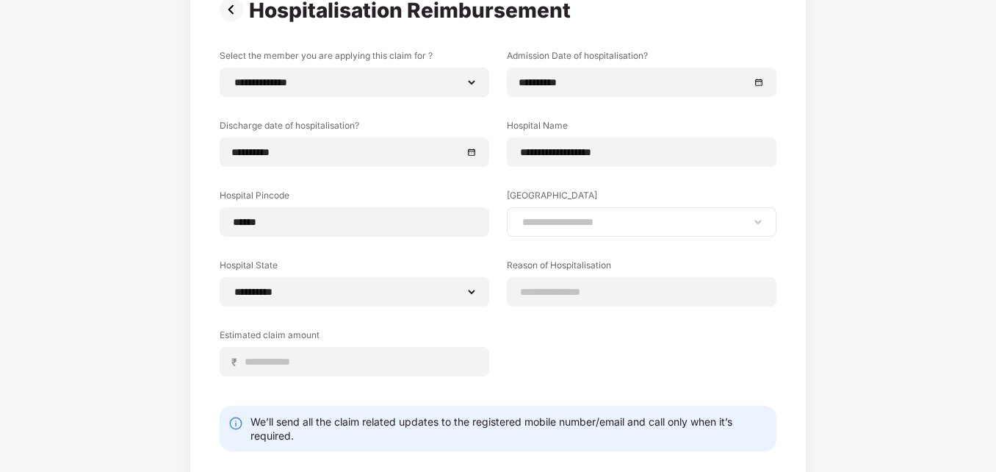 The image size is (996, 472). Describe the element at coordinates (641, 267) in the screenshot. I see `label: Reason of Hospitalisation` at that location.